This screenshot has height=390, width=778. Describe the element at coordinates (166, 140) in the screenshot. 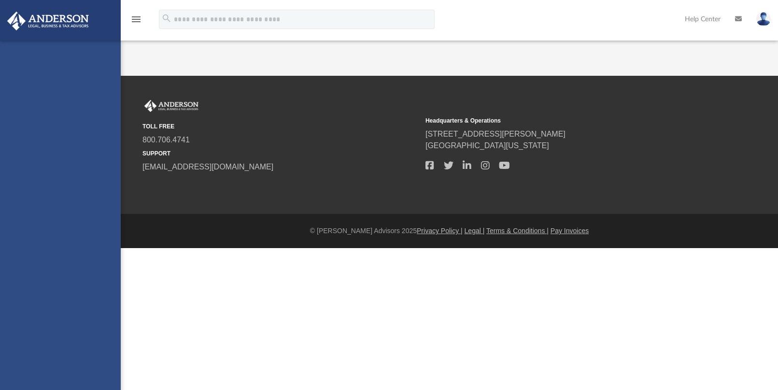

I see `a: 800.706.4741` at that location.